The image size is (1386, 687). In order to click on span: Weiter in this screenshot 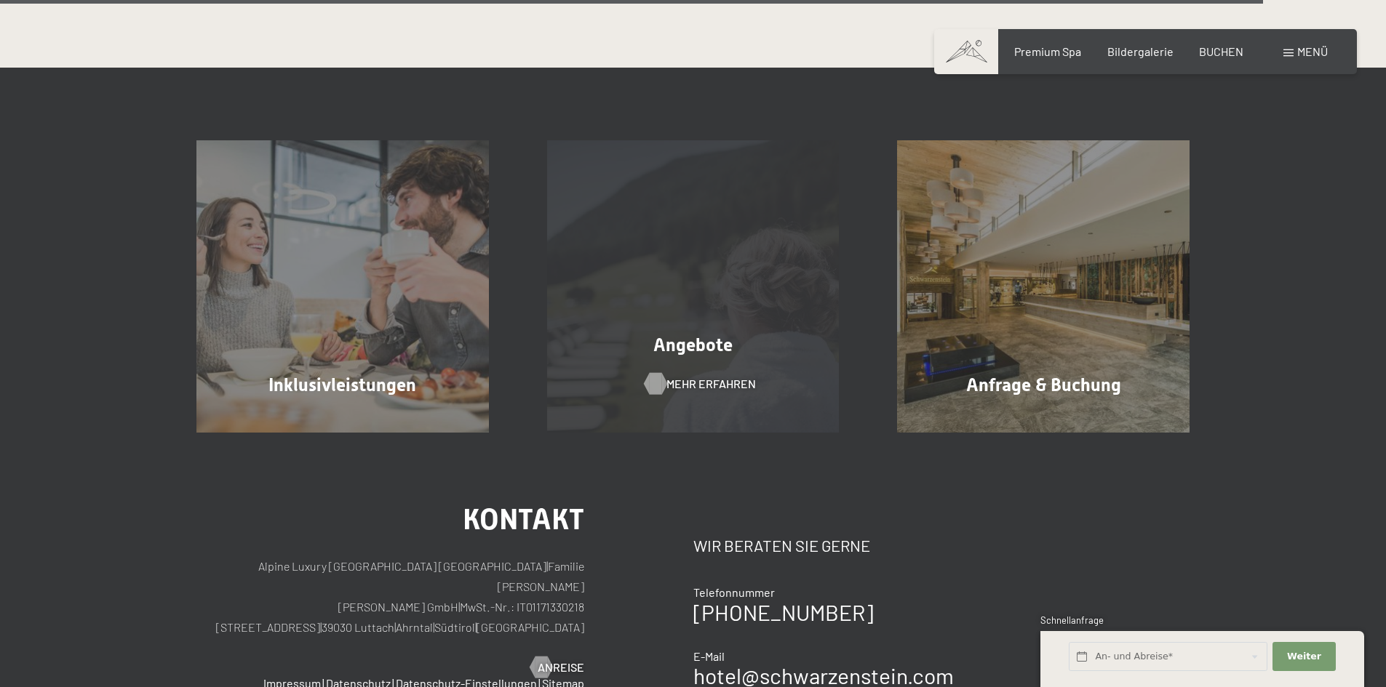, I will do `click(1304, 657)`.